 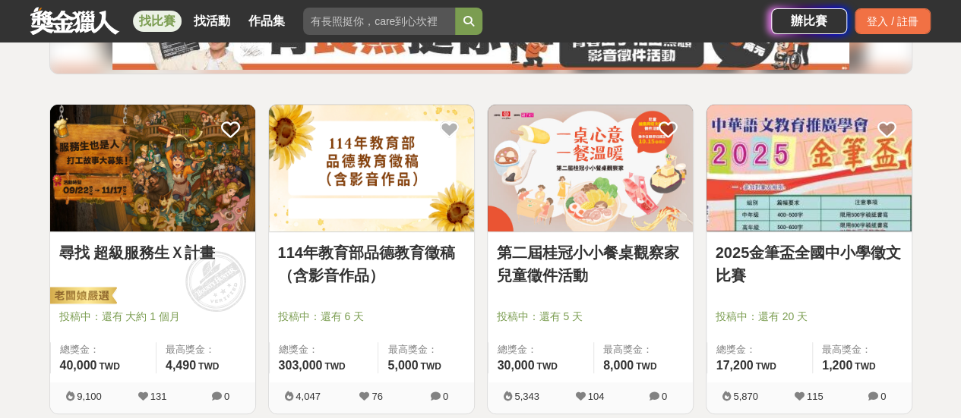 What do you see at coordinates (892, 21) in the screenshot?
I see `div: 登入 / 註冊` at bounding box center [892, 21].